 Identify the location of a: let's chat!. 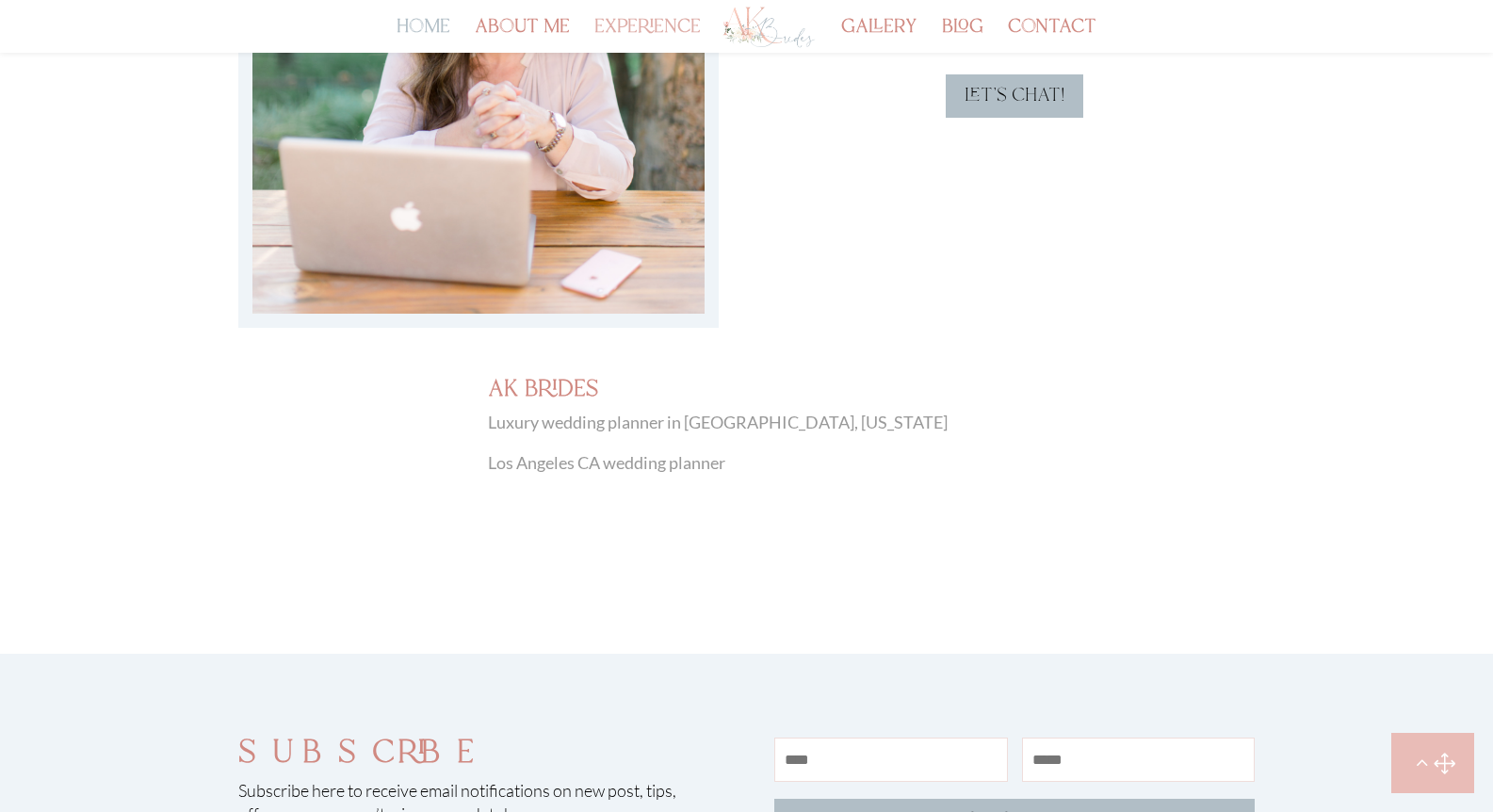
(1014, 96).